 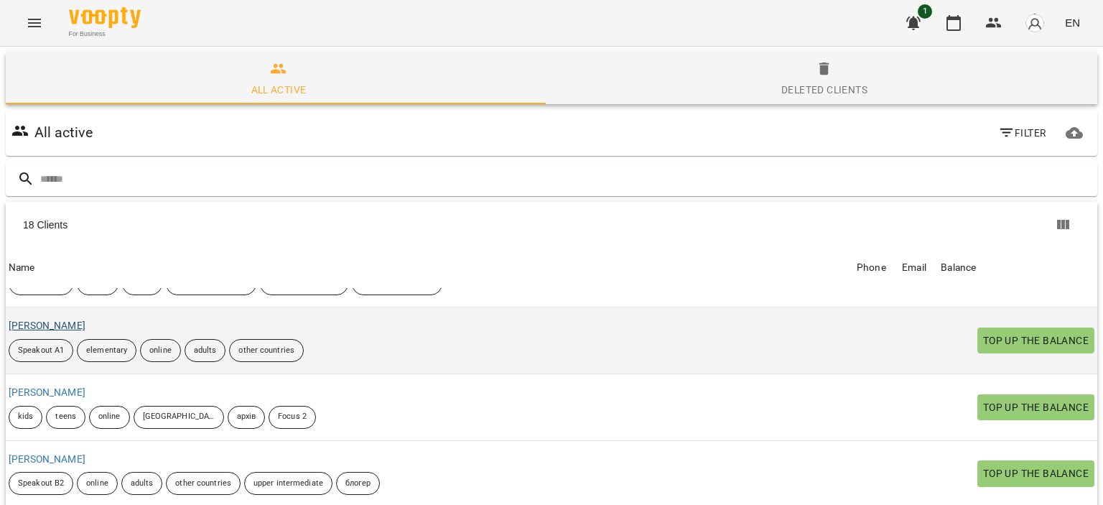 What do you see at coordinates (1072, 22) in the screenshot?
I see `span: EN` at bounding box center [1072, 22].